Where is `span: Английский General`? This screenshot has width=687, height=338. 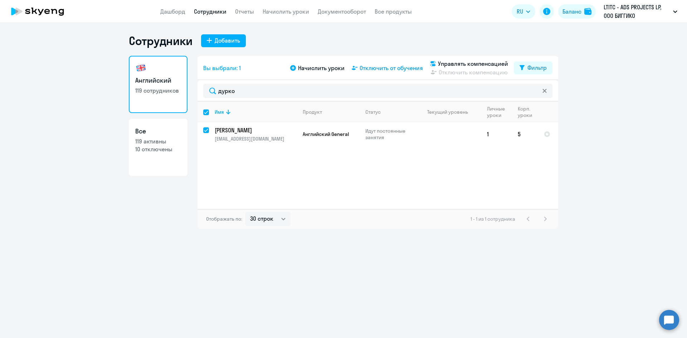 span: Английский General is located at coordinates (325, 134).